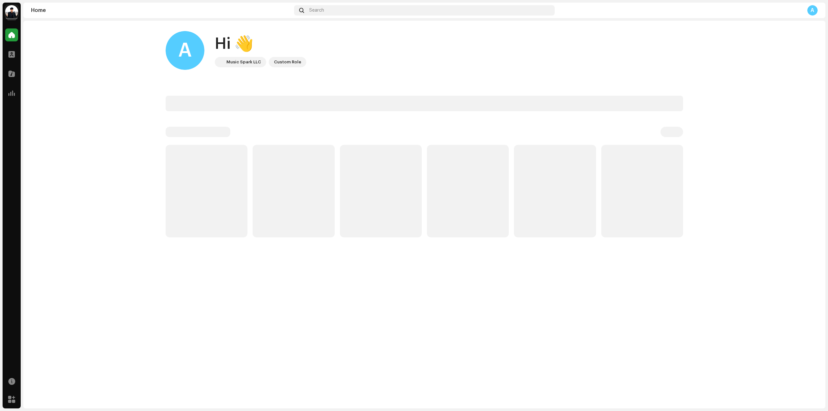  What do you see at coordinates (317, 10) in the screenshot?
I see `span: Search` at bounding box center [317, 10].